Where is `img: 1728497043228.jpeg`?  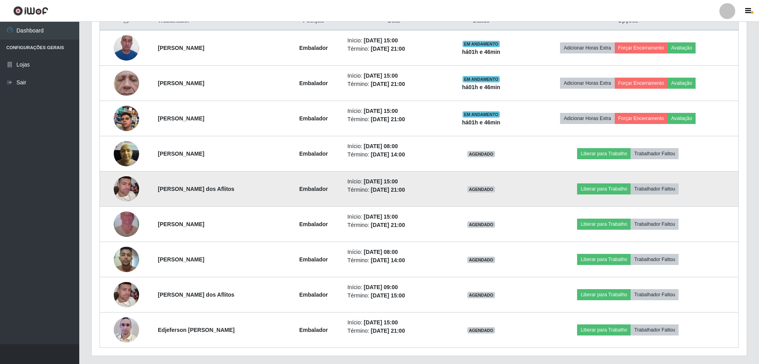 img: 1728497043228.jpeg is located at coordinates (126, 48).